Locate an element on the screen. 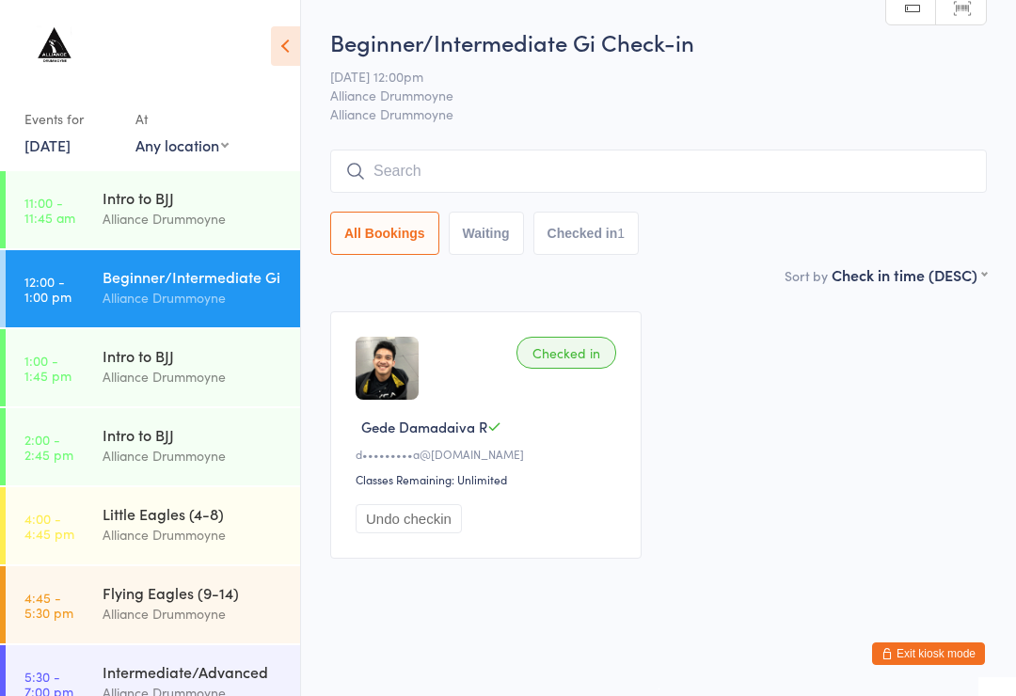 This screenshot has width=1016, height=696. div: 1 is located at coordinates (621, 233).